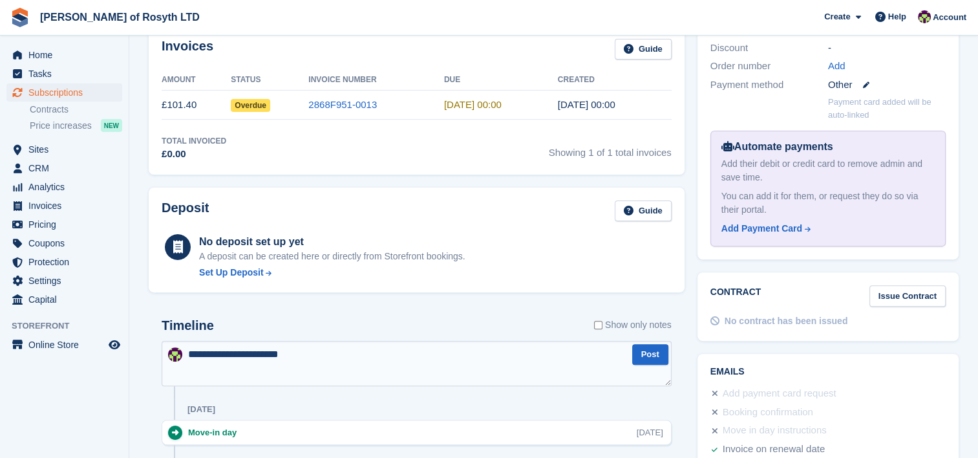 The height and width of the screenshot is (458, 978). What do you see at coordinates (825, 228) in the screenshot?
I see `a: Add Payment Card` at bounding box center [825, 228].